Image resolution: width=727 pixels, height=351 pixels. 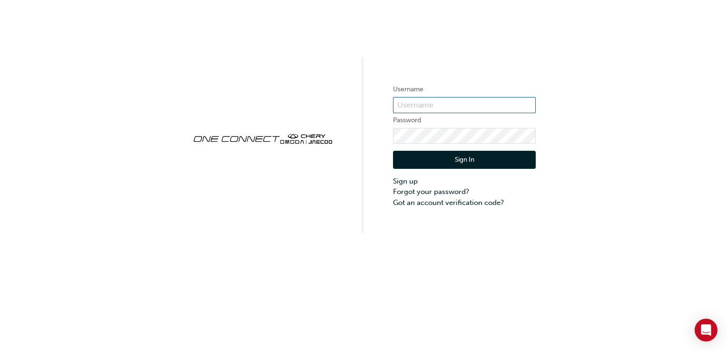 I want to click on button: Sign In, so click(x=464, y=160).